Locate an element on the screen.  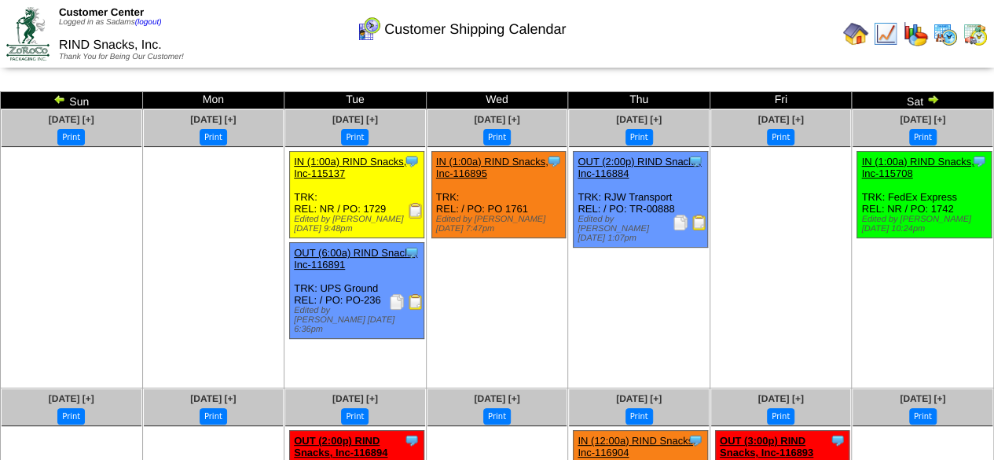
img: line_graph.gif is located at coordinates (886, 34).